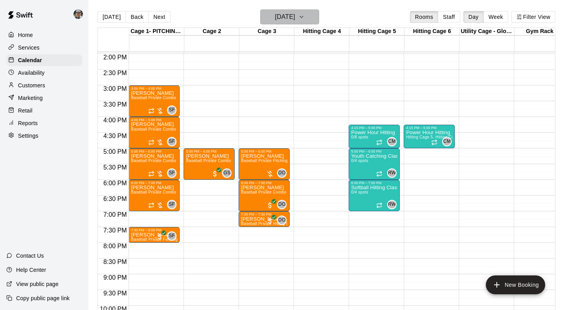  Describe the element at coordinates (43, 298) in the screenshot. I see `p: Copy public page link` at that location.